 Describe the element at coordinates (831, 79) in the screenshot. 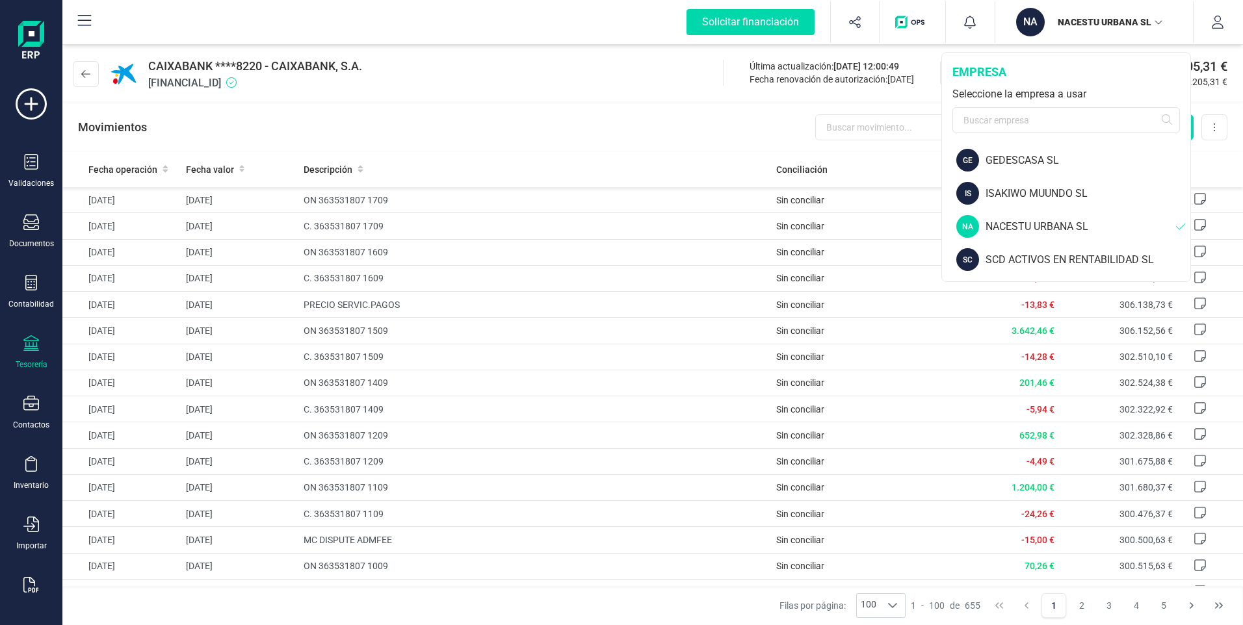

I see `div: Fecha renovación de autorización:` at that location.